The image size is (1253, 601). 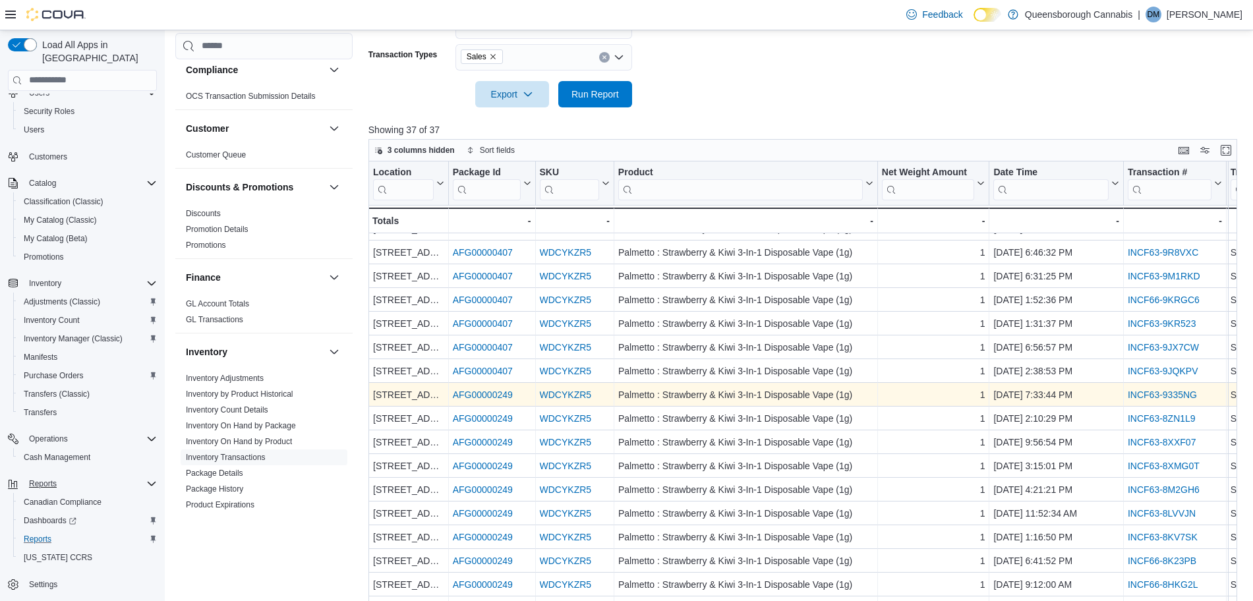 What do you see at coordinates (88, 130) in the screenshot?
I see `button: Users` at bounding box center [88, 130].